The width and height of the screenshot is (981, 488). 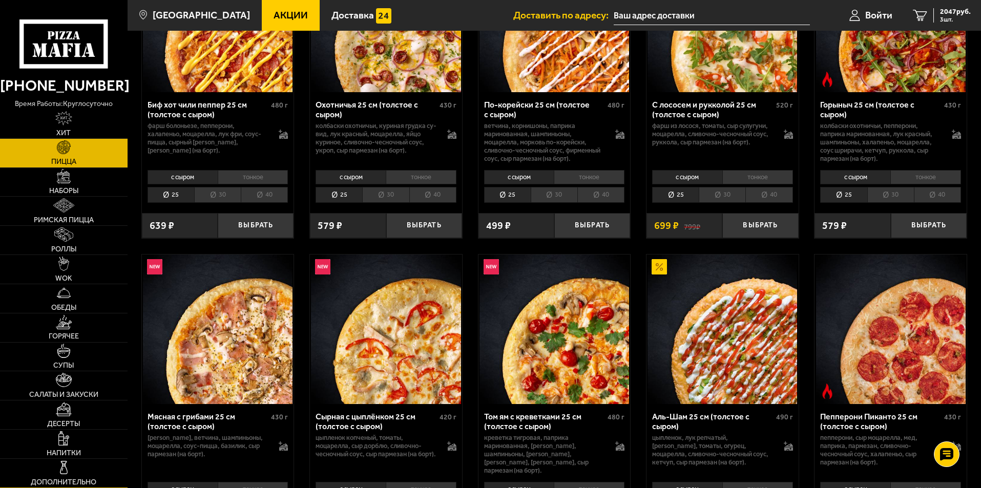 I want to click on span: Войти, so click(x=878, y=15).